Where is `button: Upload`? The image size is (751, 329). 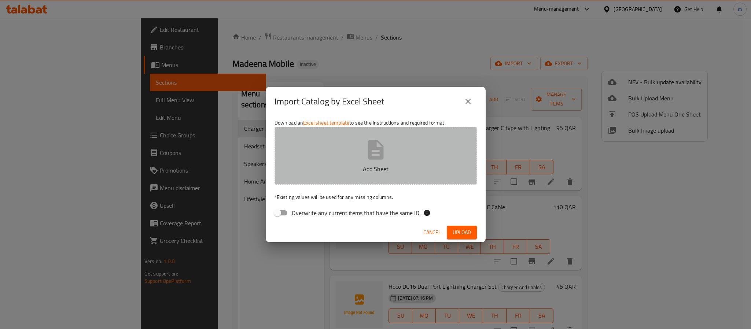
button: Upload is located at coordinates (462, 232).